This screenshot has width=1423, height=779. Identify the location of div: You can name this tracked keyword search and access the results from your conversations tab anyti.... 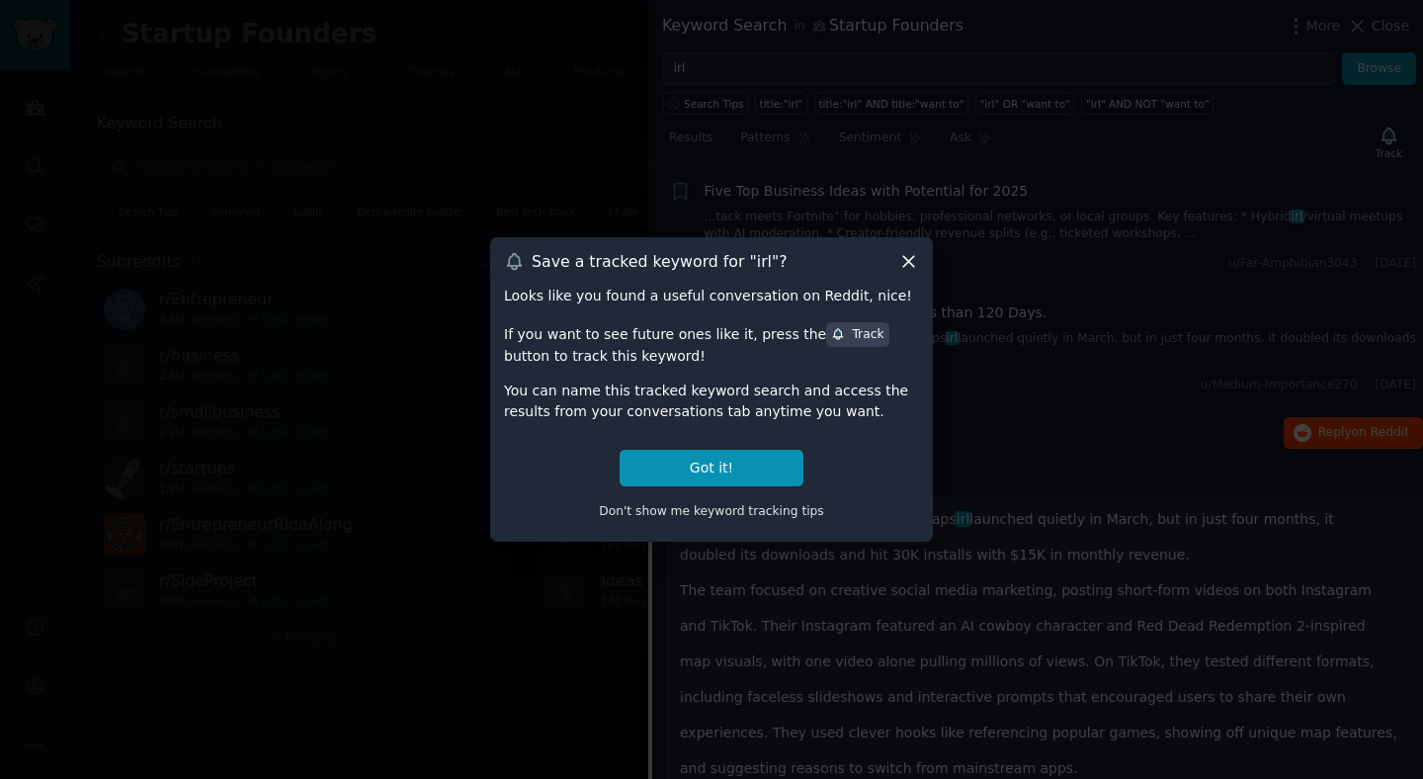
(712, 401).